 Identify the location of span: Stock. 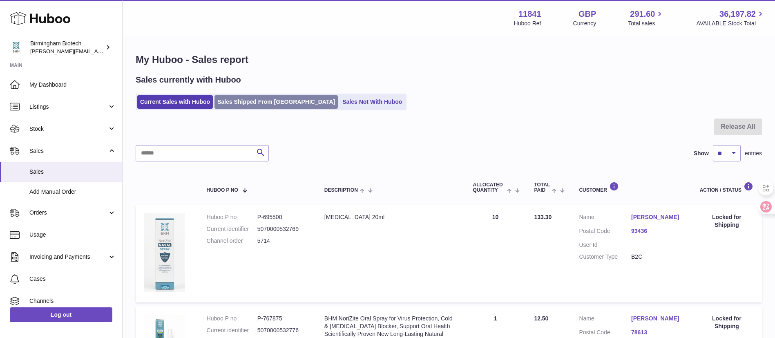
(68, 129).